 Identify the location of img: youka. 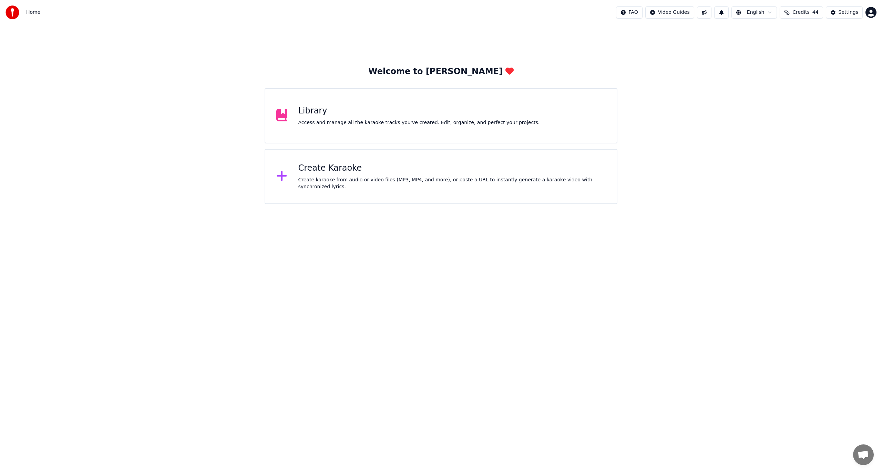
(12, 12).